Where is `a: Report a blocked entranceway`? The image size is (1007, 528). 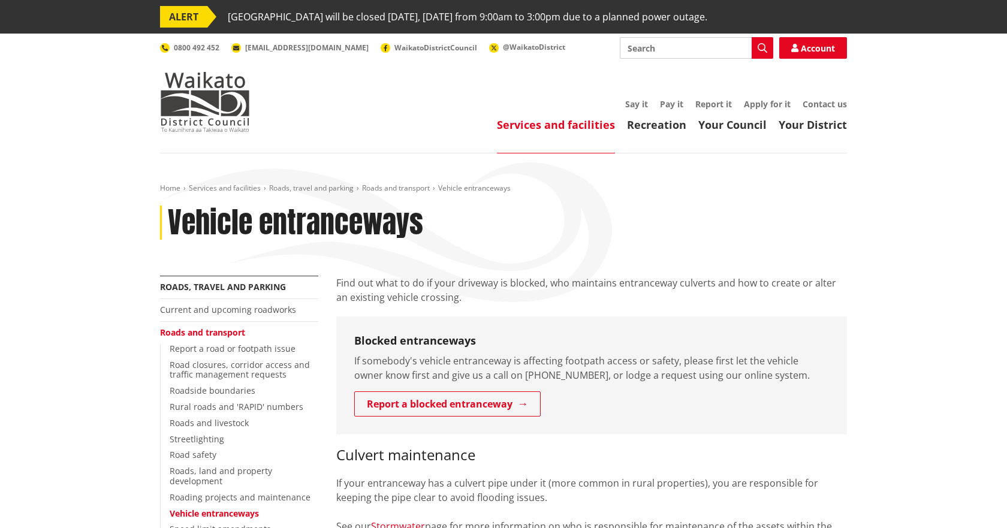
a: Report a blocked entranceway is located at coordinates (447, 404).